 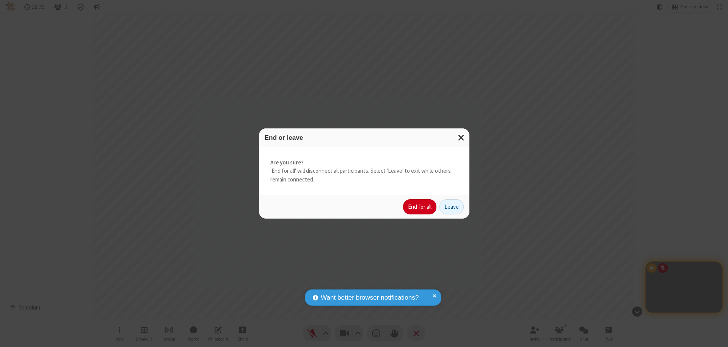 I want to click on h3: End or leave, so click(x=364, y=138).